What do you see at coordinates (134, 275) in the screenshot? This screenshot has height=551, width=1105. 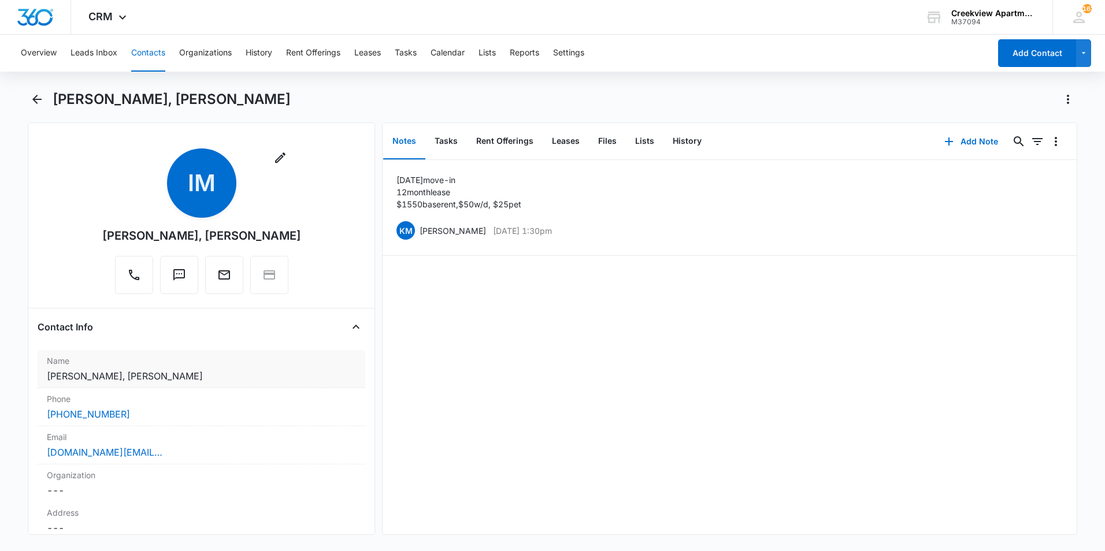 I see `button: Call` at bounding box center [134, 275].